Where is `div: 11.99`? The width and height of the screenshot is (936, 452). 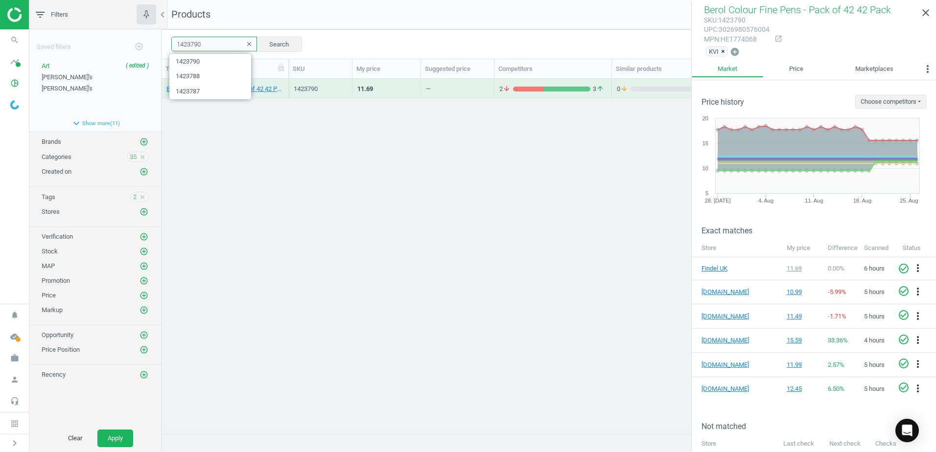 div: 11.99 is located at coordinates (802, 365).